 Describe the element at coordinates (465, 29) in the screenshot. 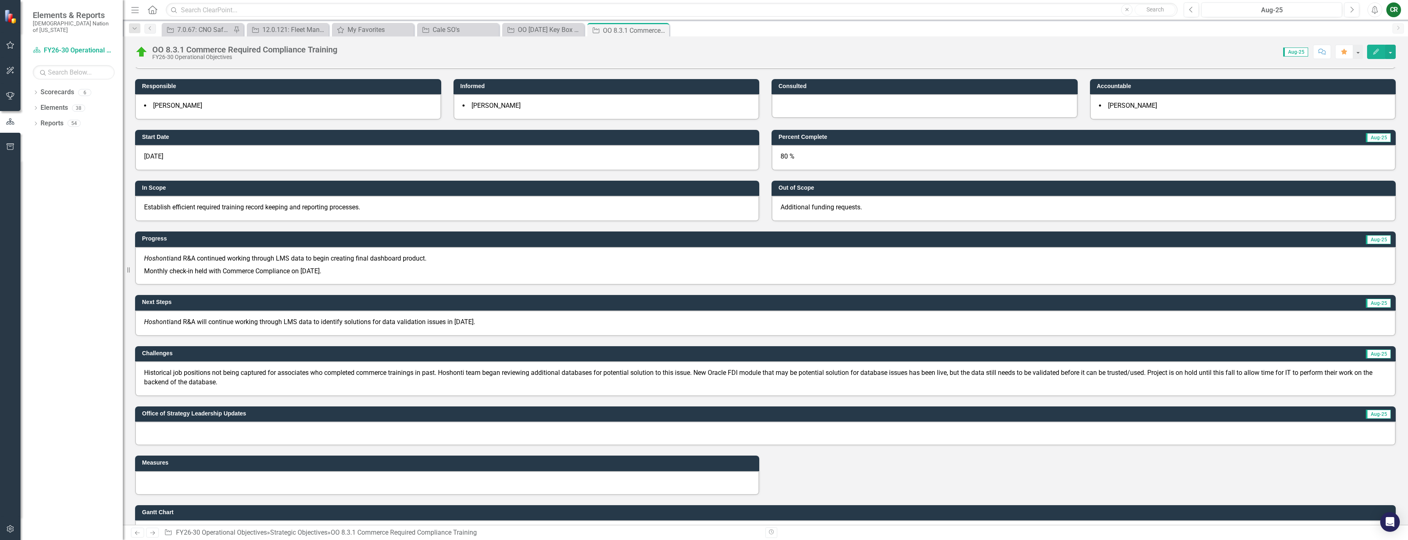

I see `div: Cale SO's` at that location.